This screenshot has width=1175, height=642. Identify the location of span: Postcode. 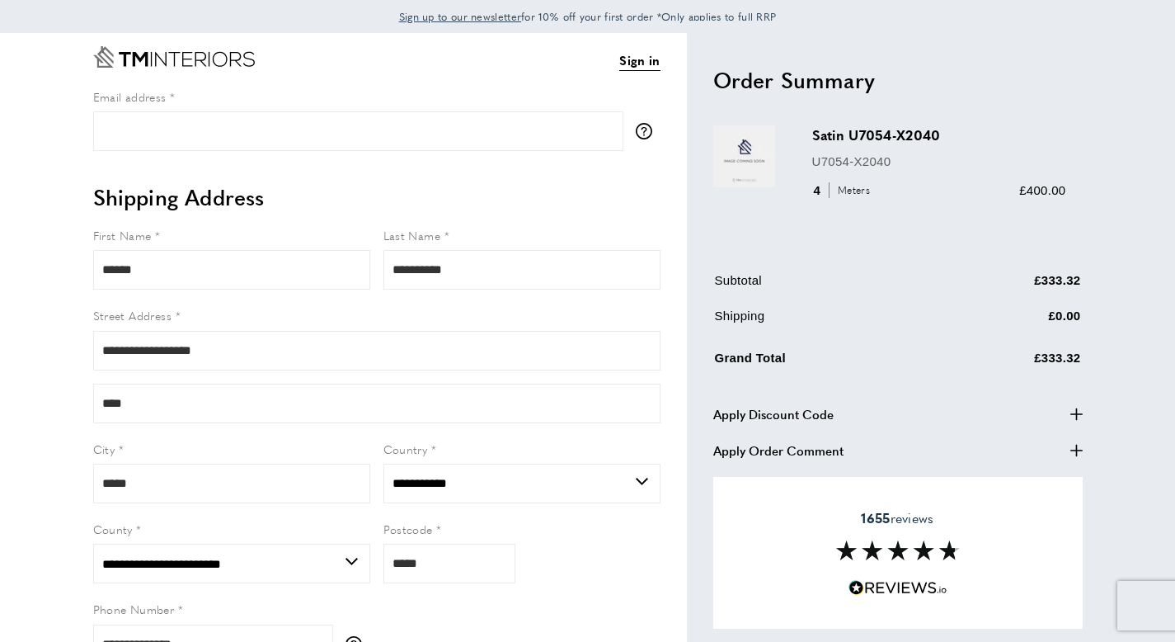
(408, 529).